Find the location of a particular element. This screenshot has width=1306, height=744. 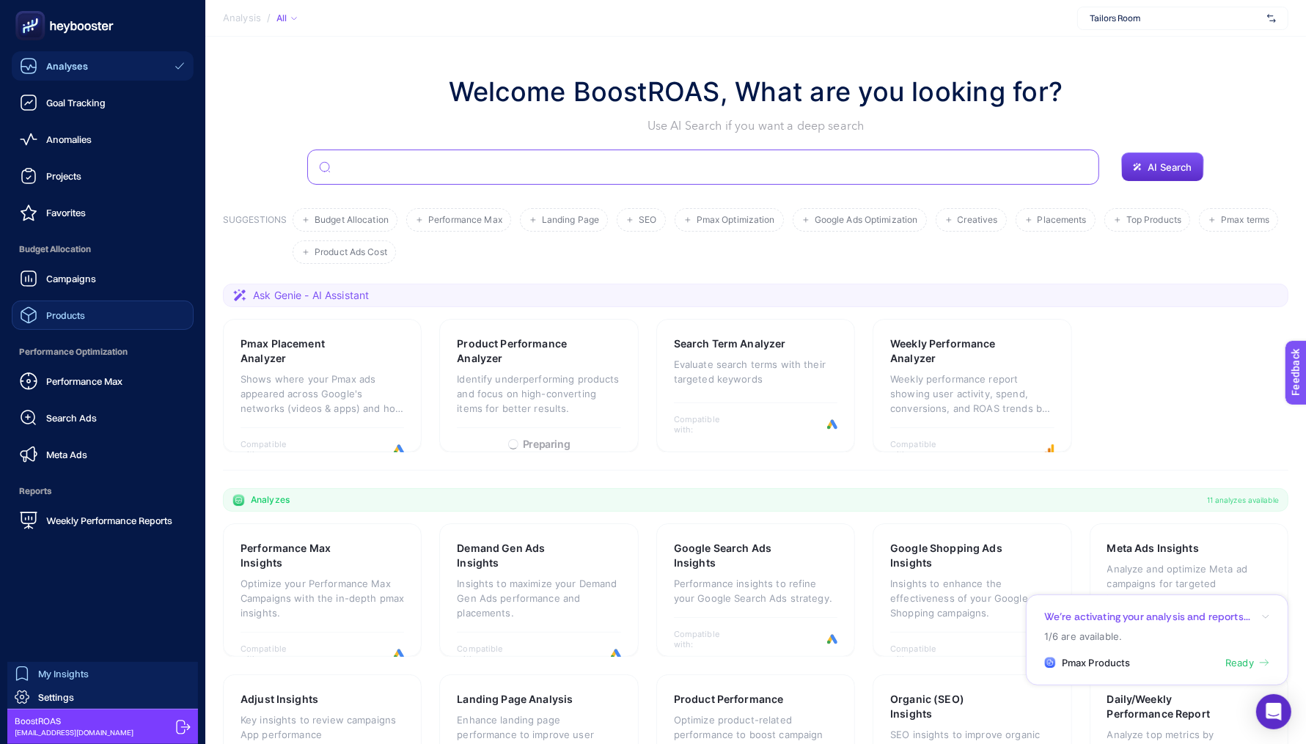

span: Top Products is located at coordinates (1153, 220).